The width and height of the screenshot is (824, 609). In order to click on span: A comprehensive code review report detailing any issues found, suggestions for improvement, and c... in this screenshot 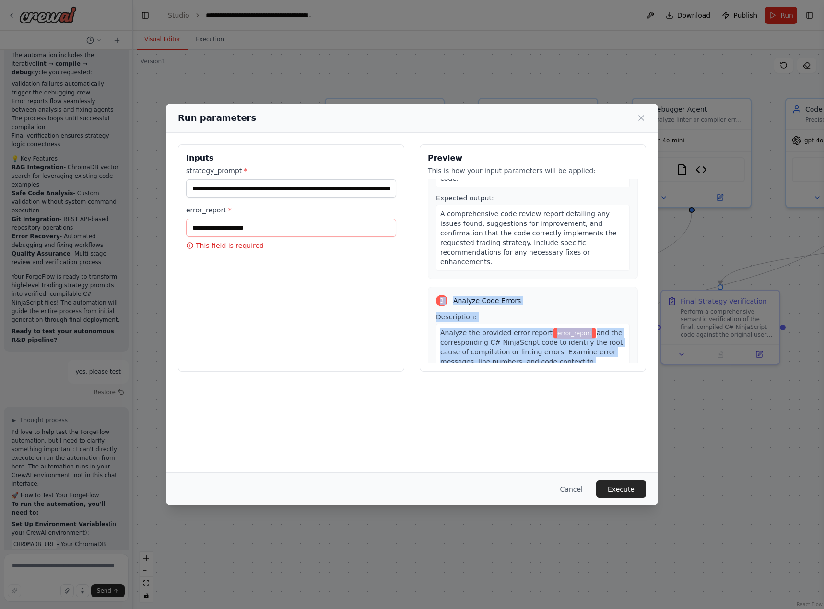, I will do `click(528, 238)`.